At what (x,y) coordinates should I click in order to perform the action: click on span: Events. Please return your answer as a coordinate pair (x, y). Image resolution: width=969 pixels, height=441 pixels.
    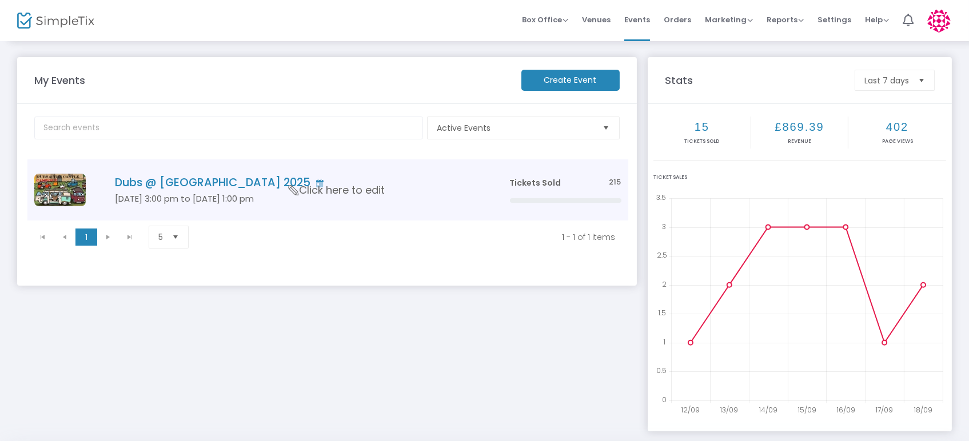
    Looking at the image, I should click on (637, 19).